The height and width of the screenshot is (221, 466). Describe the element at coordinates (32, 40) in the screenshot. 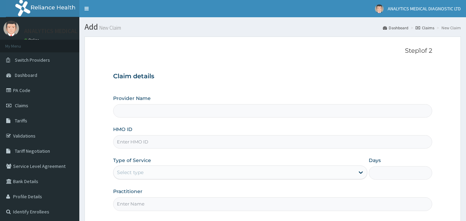

I see `a: Online` at that location.